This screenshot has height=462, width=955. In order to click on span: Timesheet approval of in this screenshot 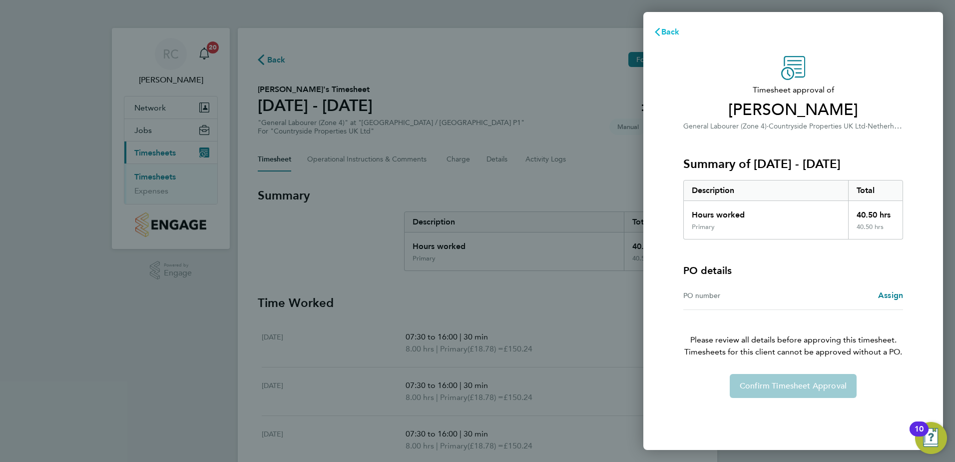, I will do `click(793, 90)`.